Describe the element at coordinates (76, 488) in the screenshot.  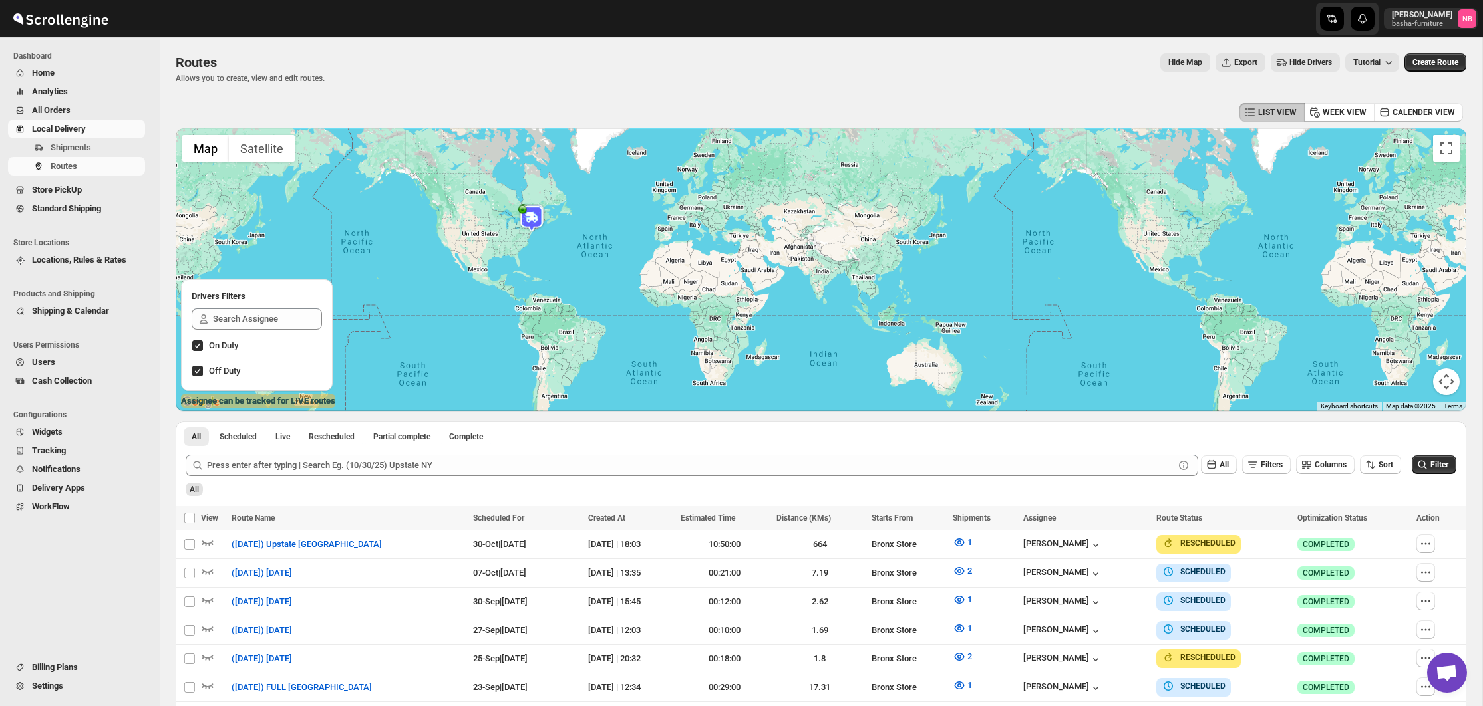
I see `button: Delivery Apps` at that location.